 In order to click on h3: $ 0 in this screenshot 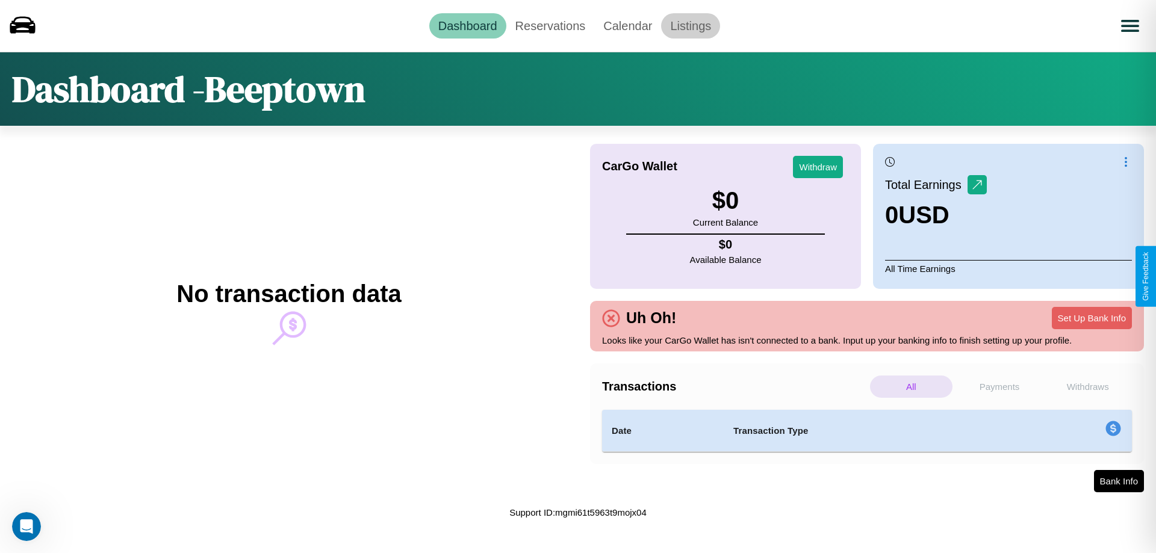, I will do `click(725, 200)`.